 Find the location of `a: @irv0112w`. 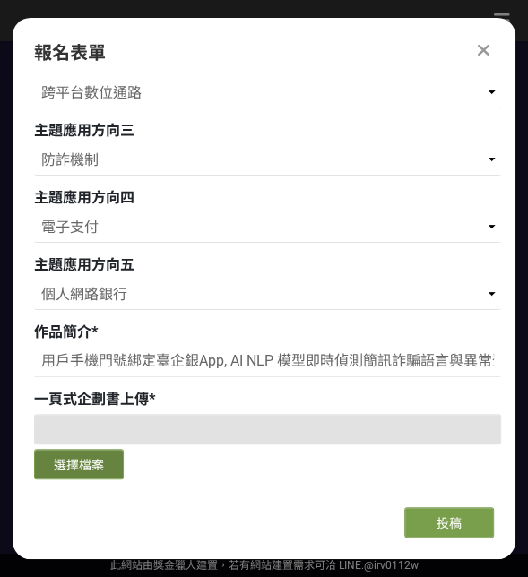

a: @irv0112w is located at coordinates (391, 566).